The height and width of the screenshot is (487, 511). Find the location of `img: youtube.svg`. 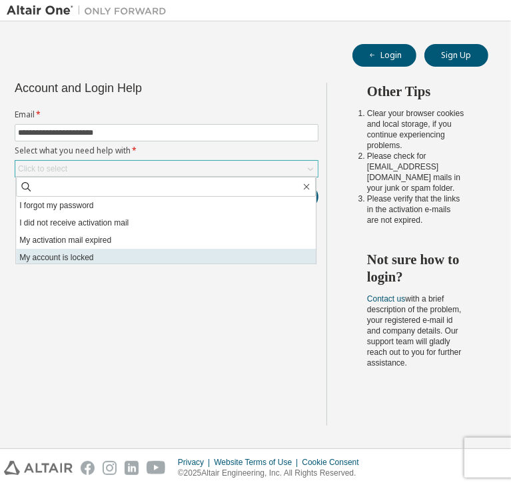

img: youtube.svg is located at coordinates (156, 467).